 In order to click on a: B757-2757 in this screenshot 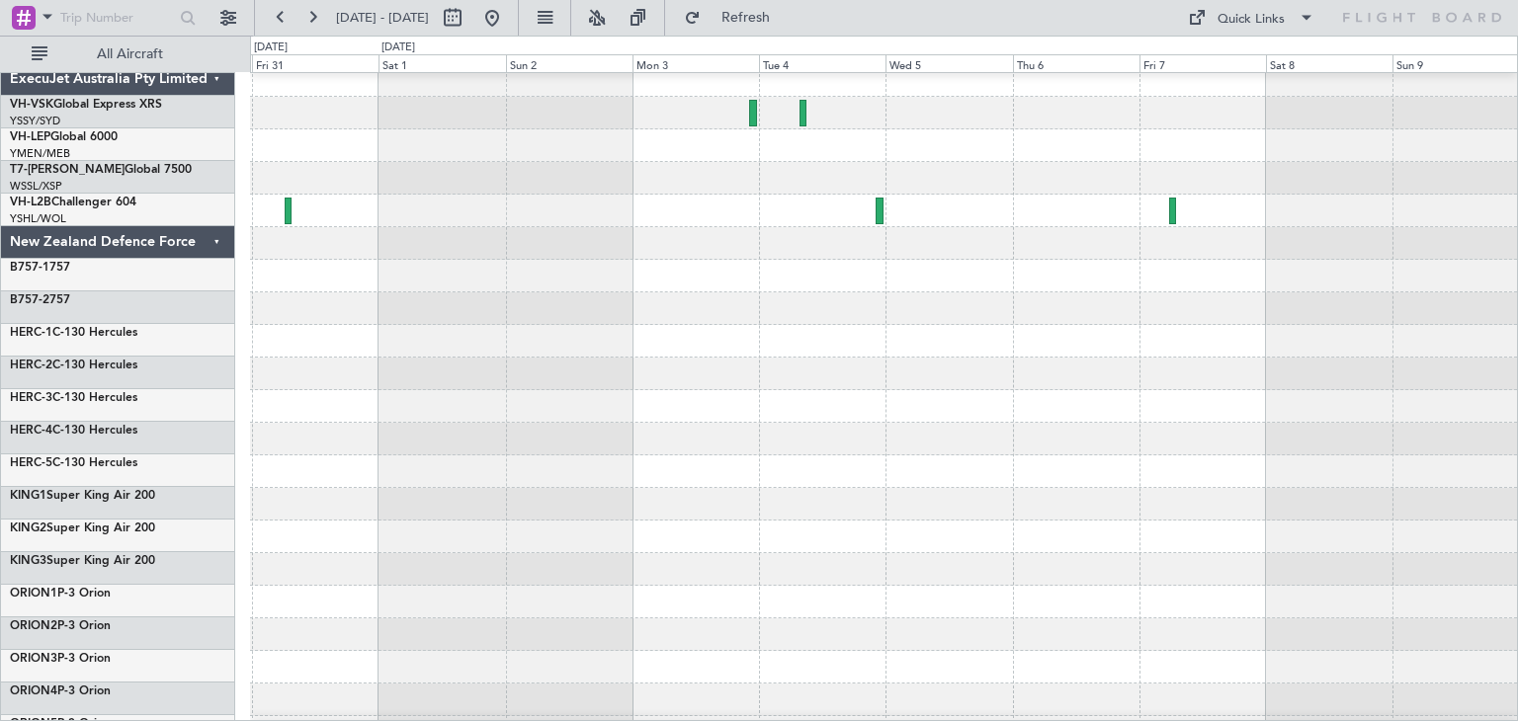, I will do `click(40, 300)`.